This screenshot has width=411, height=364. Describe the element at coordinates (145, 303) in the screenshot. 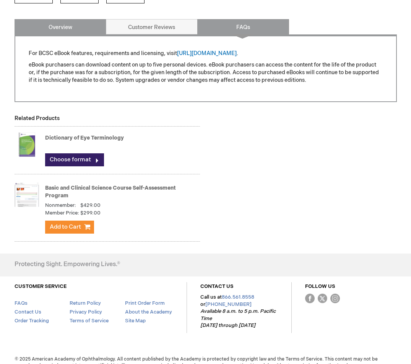

I see `a: Print Order Form` at that location.